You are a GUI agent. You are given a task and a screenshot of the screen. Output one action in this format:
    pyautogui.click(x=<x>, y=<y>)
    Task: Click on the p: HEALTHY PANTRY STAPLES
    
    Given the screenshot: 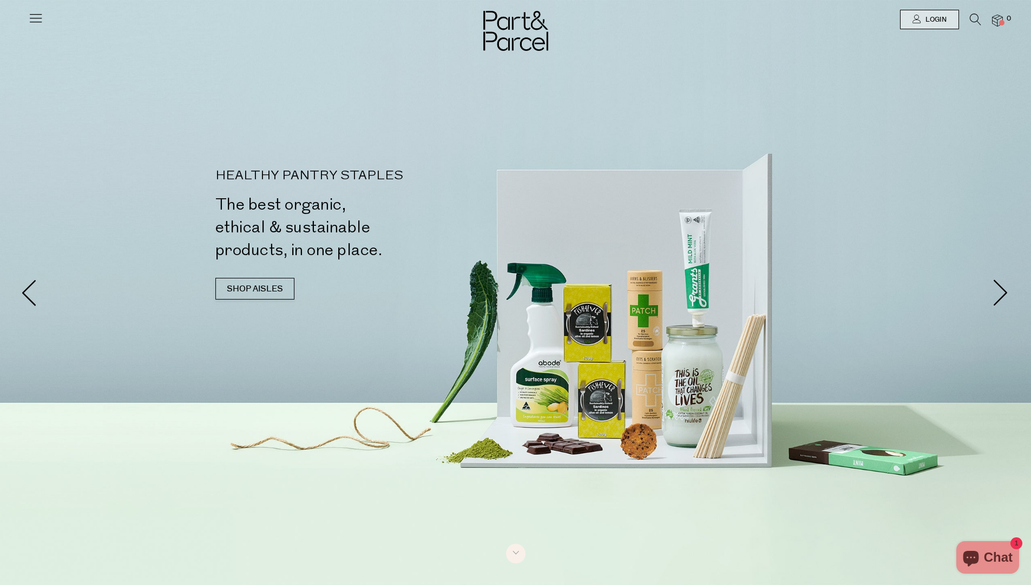 What is the action you would take?
    pyautogui.click(x=368, y=176)
    